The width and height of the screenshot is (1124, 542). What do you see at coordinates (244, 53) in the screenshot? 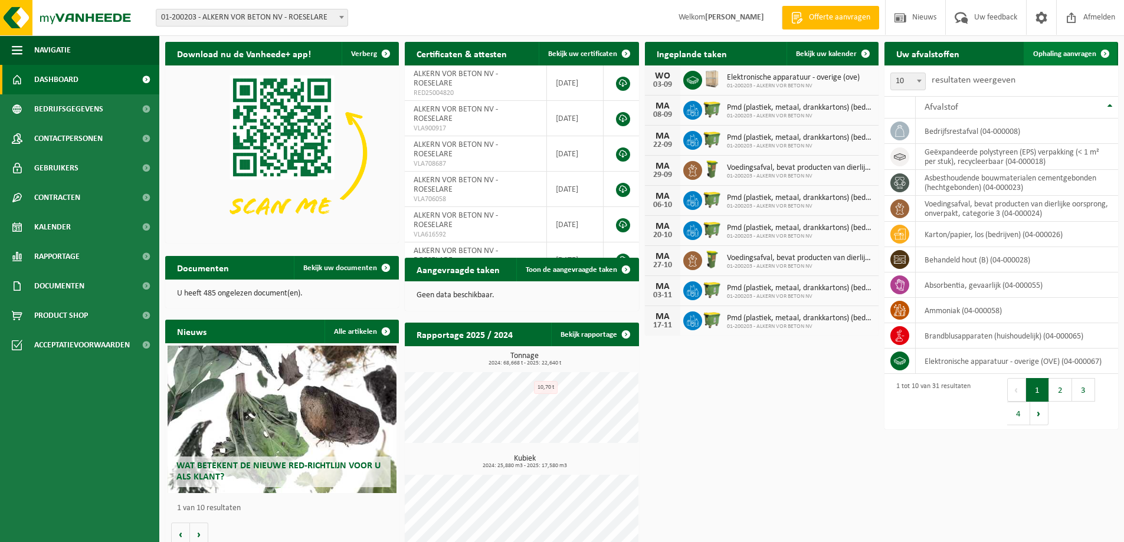
I see `h2: Download nu de Vanheede+ app!` at bounding box center [244, 53].